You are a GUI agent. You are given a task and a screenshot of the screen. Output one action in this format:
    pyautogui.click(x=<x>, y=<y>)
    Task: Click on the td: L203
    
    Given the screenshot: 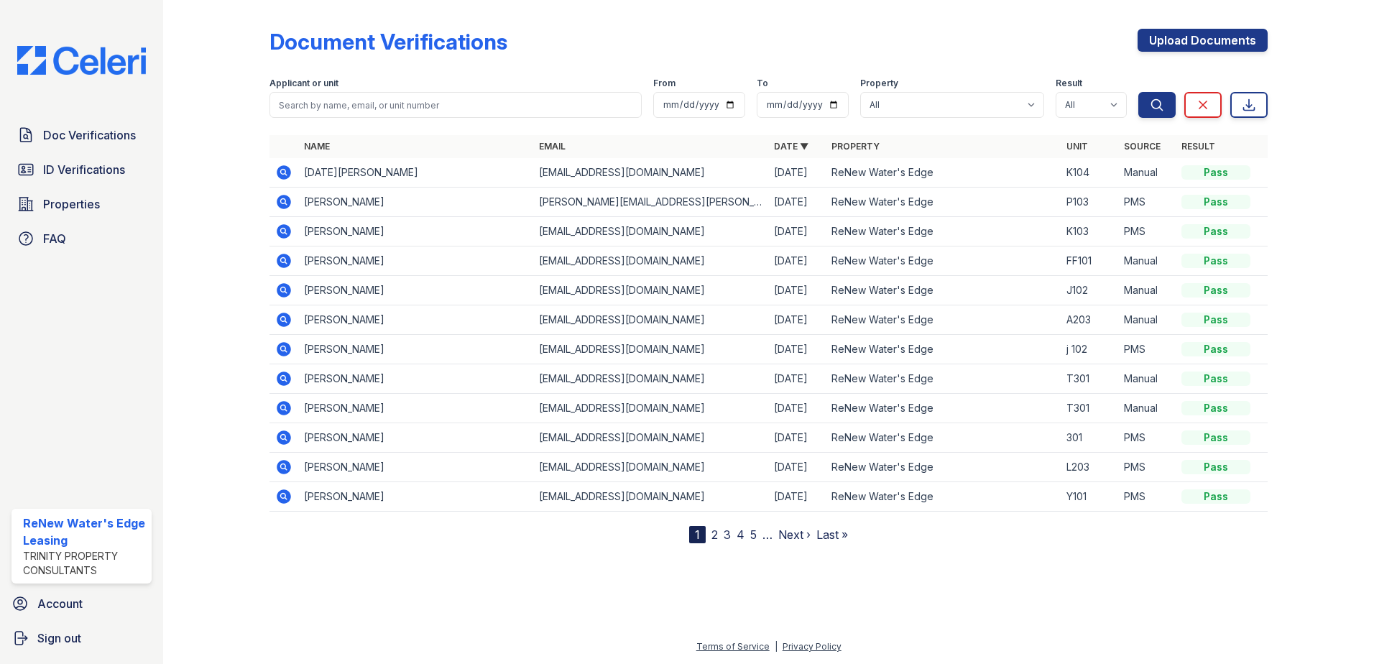 What is the action you would take?
    pyautogui.click(x=1090, y=467)
    